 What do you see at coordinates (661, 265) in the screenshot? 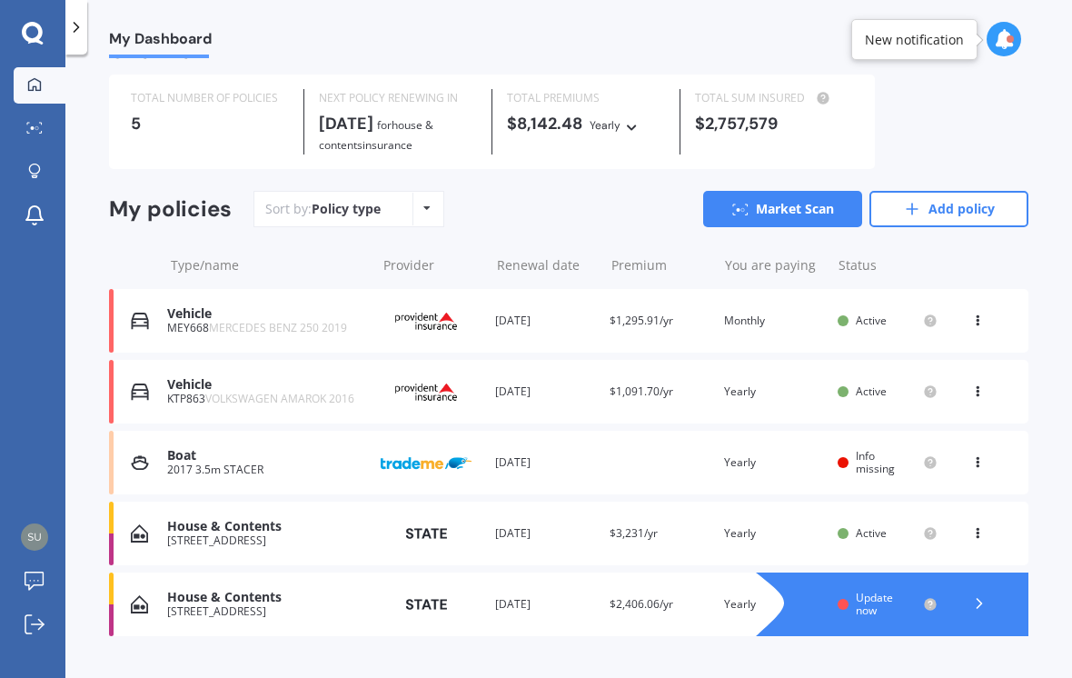
I see `div: Premium` at bounding box center [661, 265].